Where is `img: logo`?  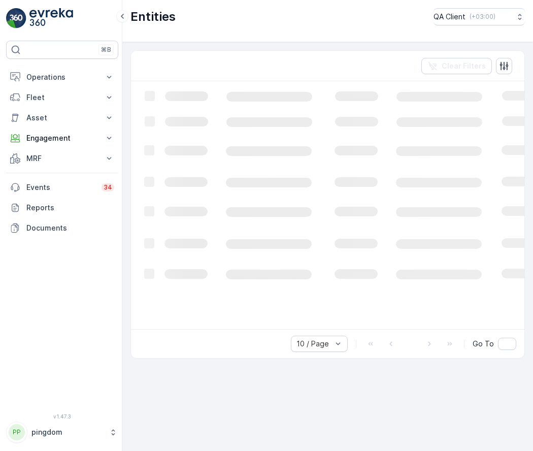 img: logo is located at coordinates (16, 18).